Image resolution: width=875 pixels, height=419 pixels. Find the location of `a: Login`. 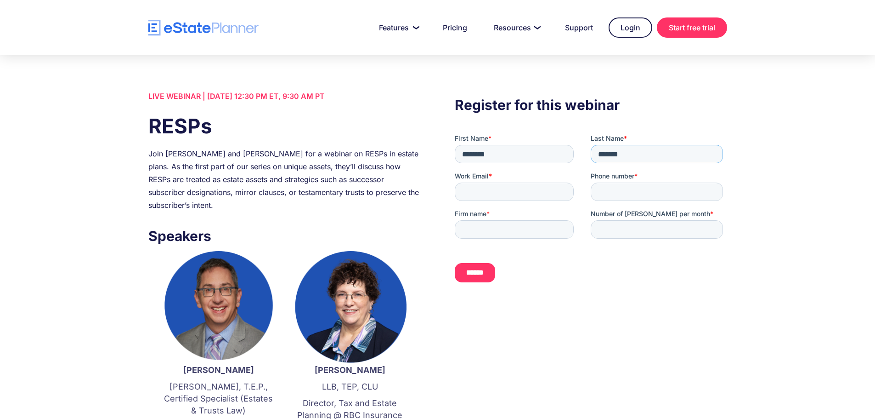

a: Login is located at coordinates (630, 28).